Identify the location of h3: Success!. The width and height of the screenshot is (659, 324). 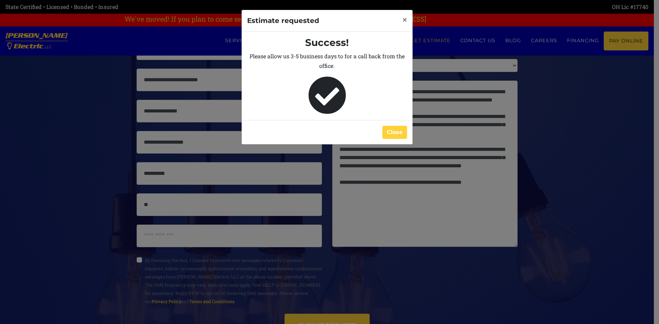
(327, 43).